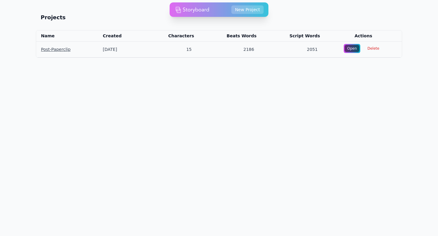 The width and height of the screenshot is (438, 236). I want to click on span: Delete, so click(373, 48).